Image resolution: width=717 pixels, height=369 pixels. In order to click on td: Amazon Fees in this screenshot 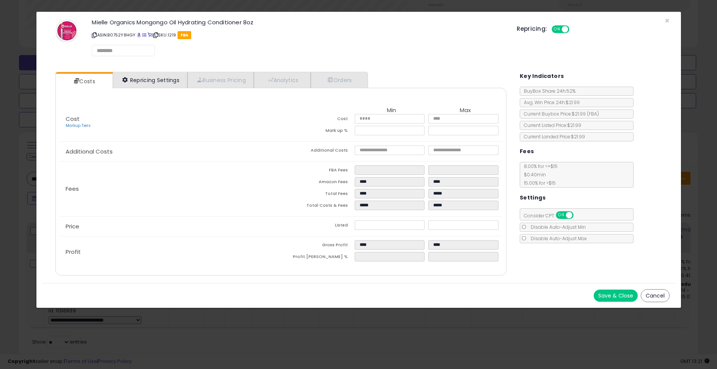, I will do `click(318, 183)`.